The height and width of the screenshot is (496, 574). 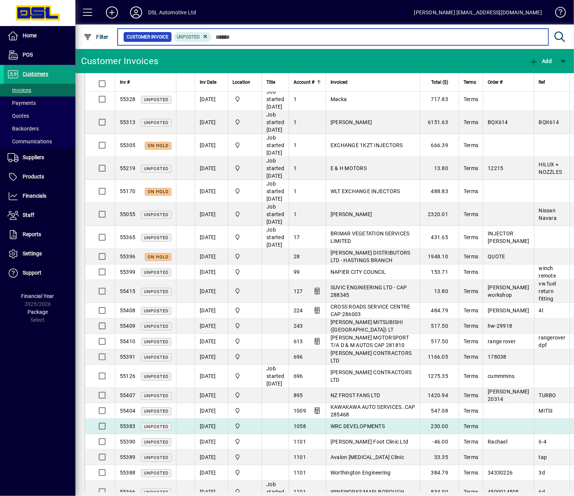 What do you see at coordinates (370, 237) in the screenshot?
I see `span: BRIMAR VEGETATION SERVICES LIMITED` at bounding box center [370, 237].